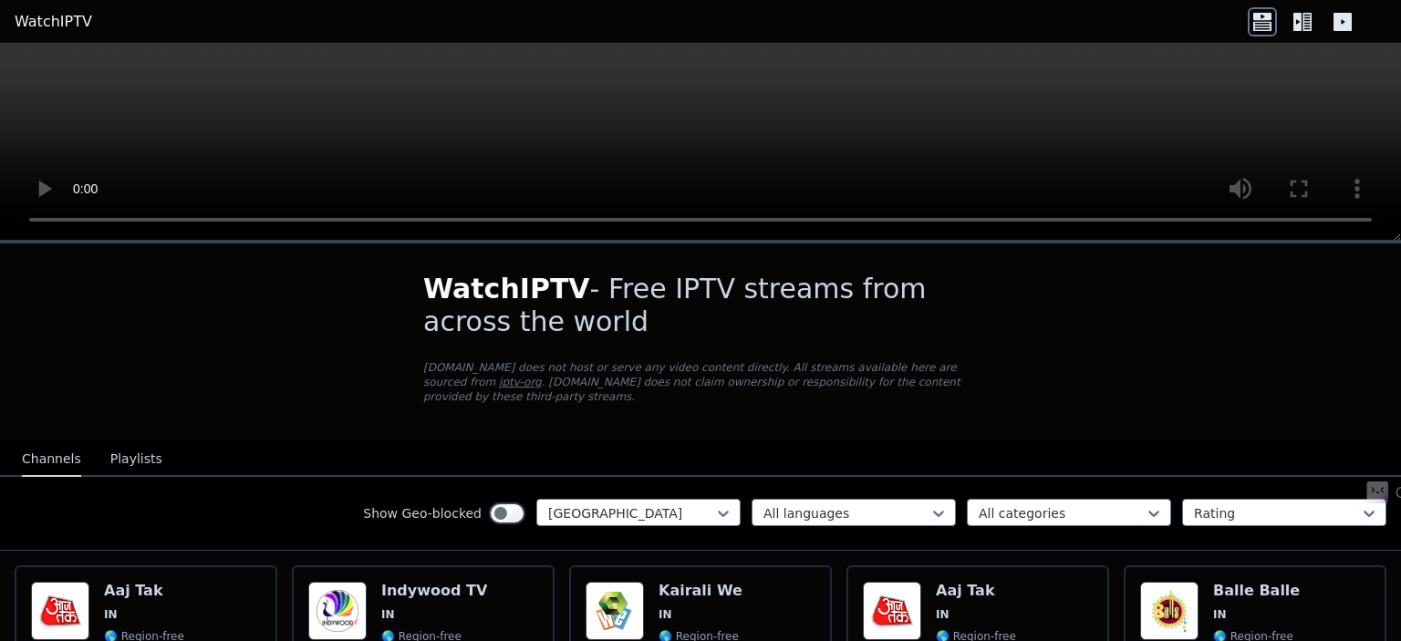 Image resolution: width=1401 pixels, height=641 pixels. Describe the element at coordinates (1170, 611) in the screenshot. I see `img: Balle Balle` at that location.